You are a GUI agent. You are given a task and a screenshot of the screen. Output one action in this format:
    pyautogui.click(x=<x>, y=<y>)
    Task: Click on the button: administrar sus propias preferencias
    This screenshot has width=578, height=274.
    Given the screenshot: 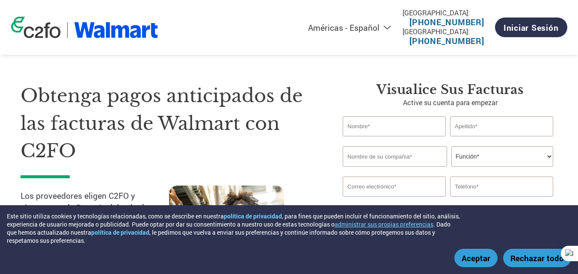 What is the action you would take?
    pyautogui.click(x=384, y=224)
    